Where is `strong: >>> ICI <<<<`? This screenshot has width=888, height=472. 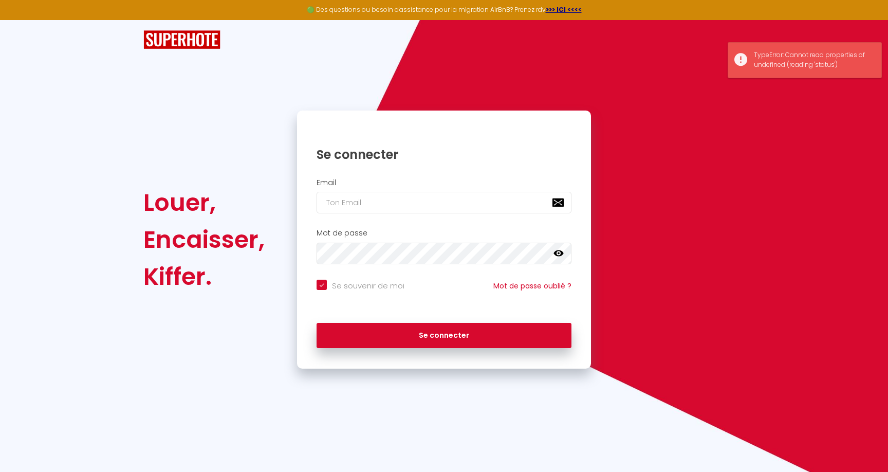 strong: >>> ICI <<<< is located at coordinates (564, 9).